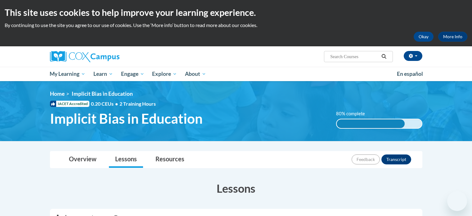 The height and width of the screenshot is (216, 472). Describe the element at coordinates (126, 159) in the screenshot. I see `a: Lessons` at that location.